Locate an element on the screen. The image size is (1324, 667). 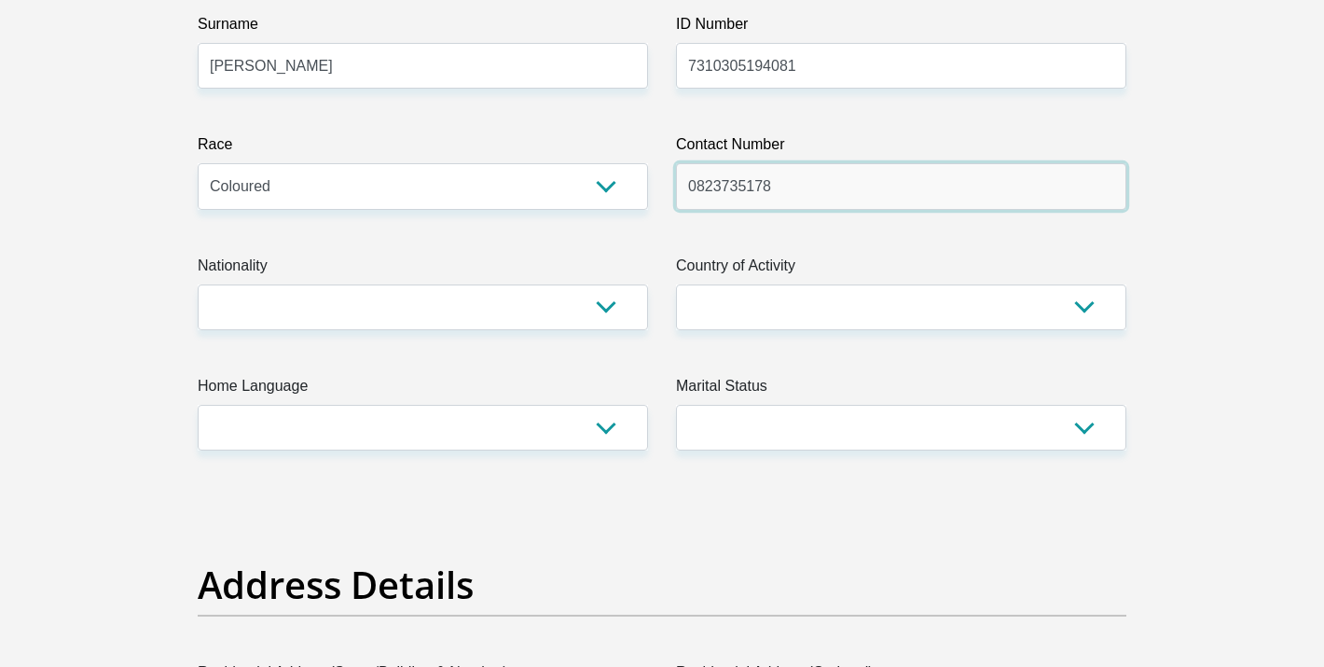
h2: Address Details is located at coordinates (662, 585).